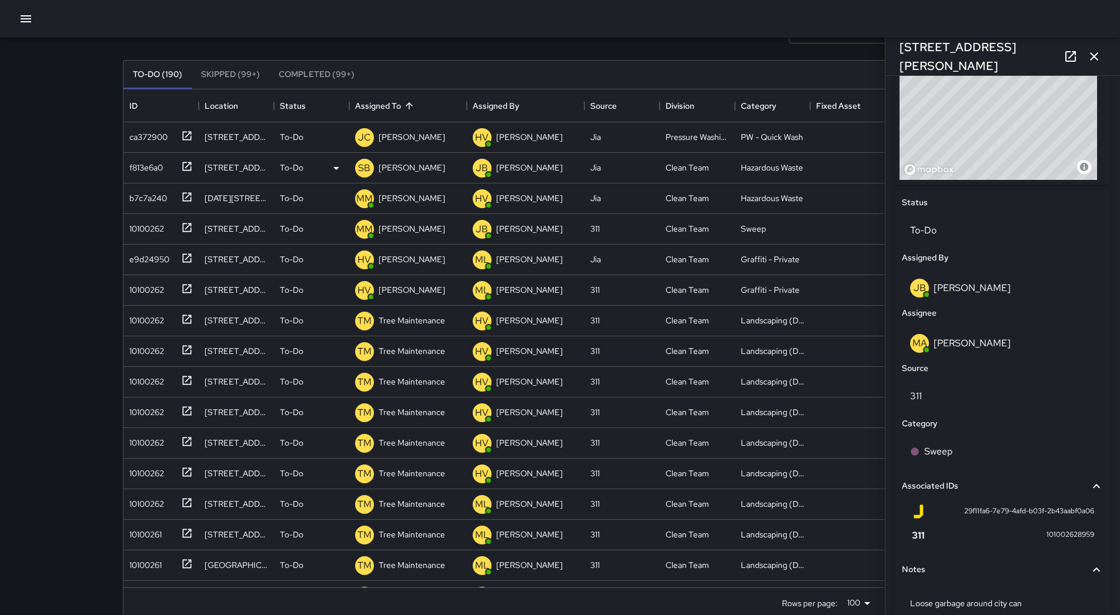 The height and width of the screenshot is (615, 1120). Describe the element at coordinates (482, 565) in the screenshot. I see `p: ML` at that location.